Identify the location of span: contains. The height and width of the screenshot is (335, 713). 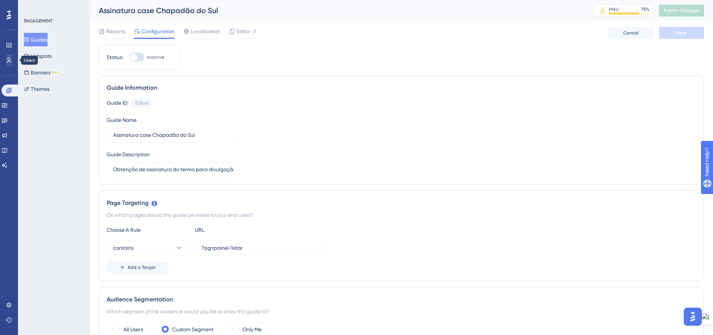
(123, 248).